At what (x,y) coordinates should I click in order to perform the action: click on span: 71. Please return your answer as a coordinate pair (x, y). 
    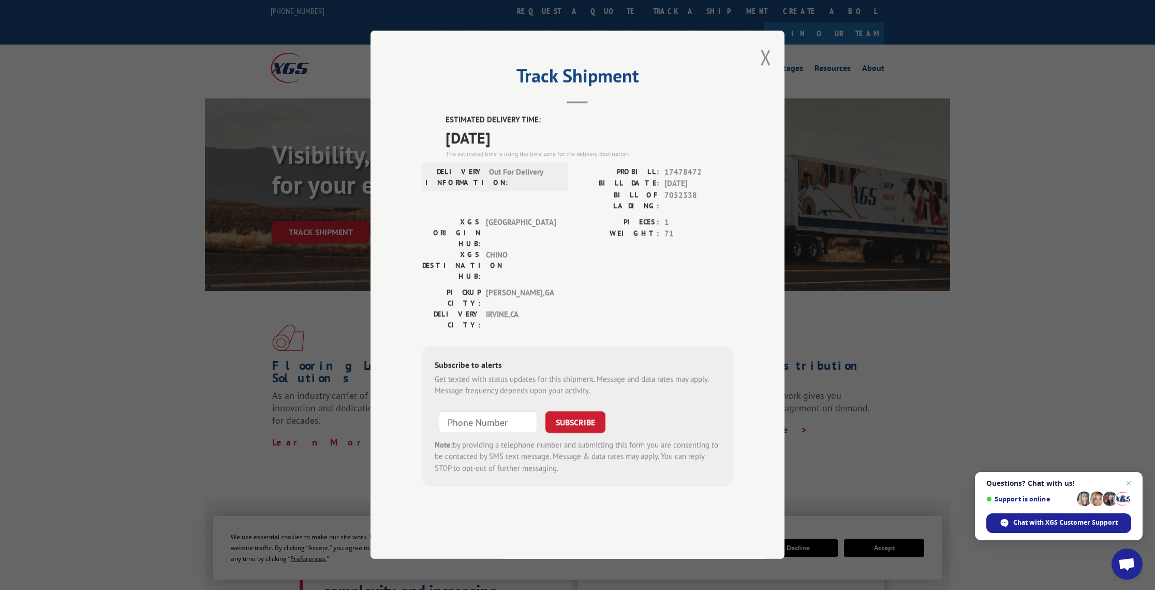
    Looking at the image, I should click on (699, 234).